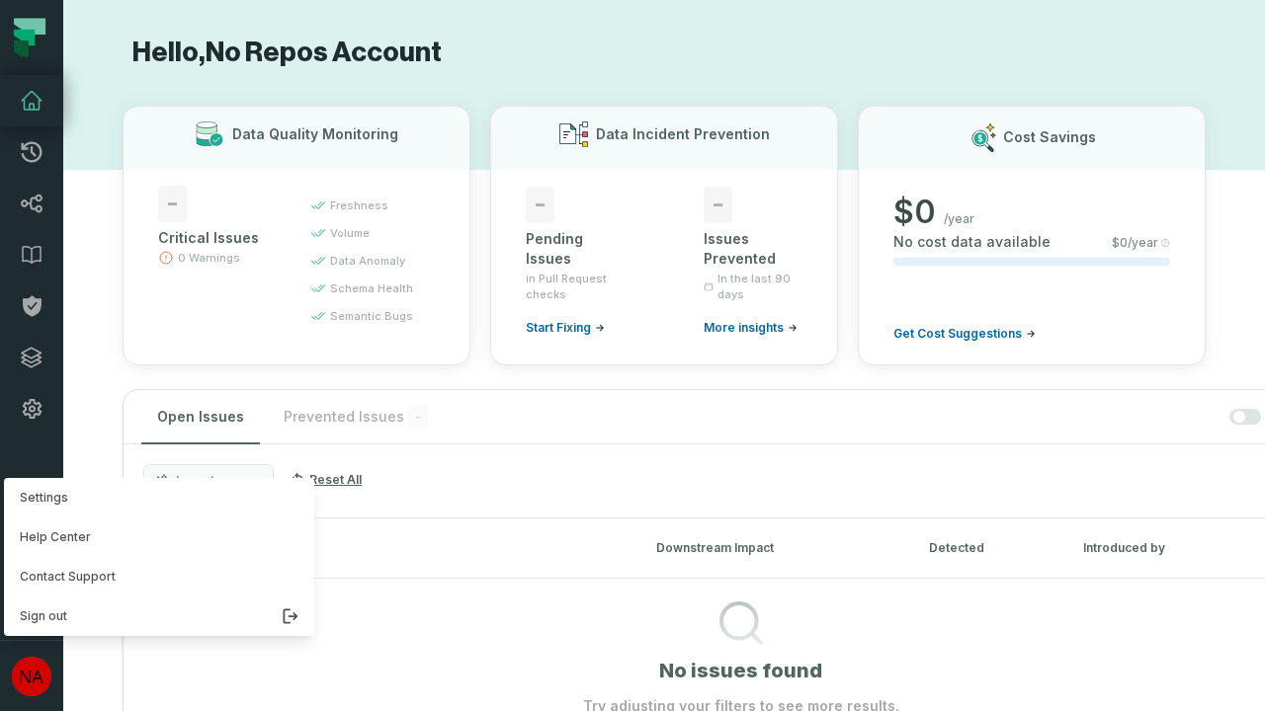 The width and height of the screenshot is (1265, 711). What do you see at coordinates (32, 677) in the screenshot?
I see `img: avatar of No Repos Account` at bounding box center [32, 677].